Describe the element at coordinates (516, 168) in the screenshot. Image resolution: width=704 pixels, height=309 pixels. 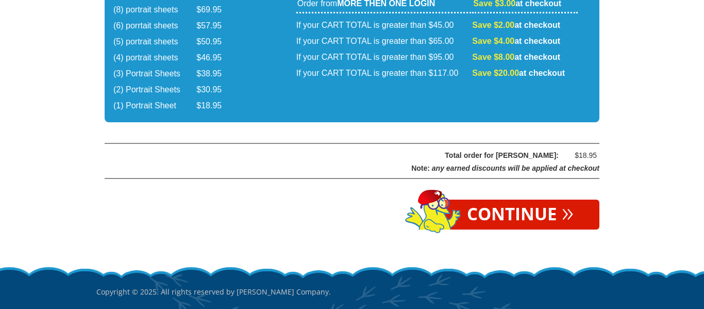
I see `span: any earned discounts will be applied at checkout` at that location.